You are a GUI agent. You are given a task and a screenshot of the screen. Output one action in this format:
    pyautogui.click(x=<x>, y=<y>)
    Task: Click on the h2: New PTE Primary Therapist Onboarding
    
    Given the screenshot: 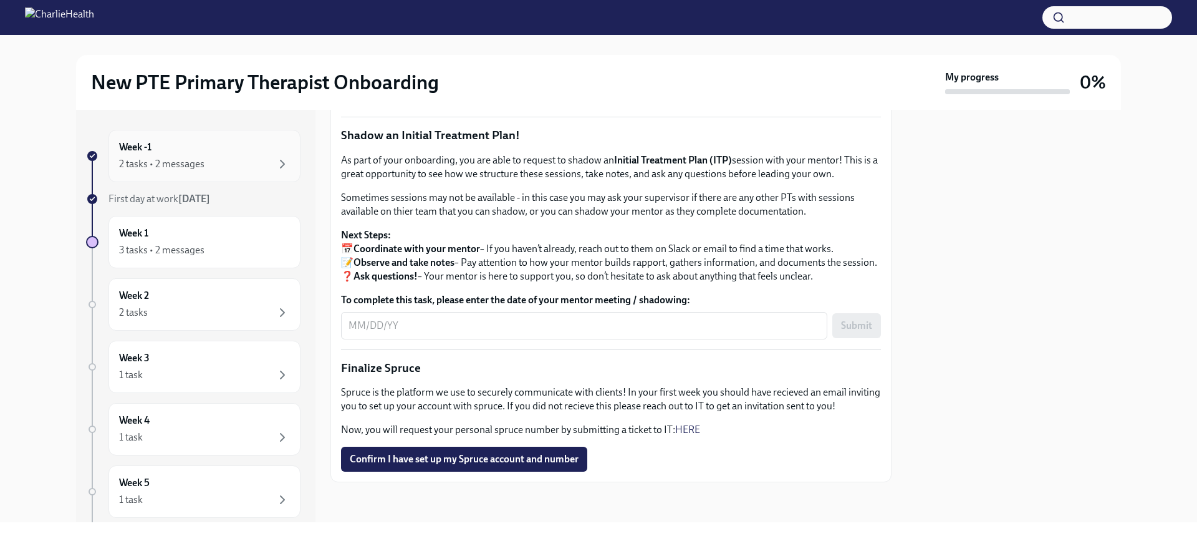 What is the action you would take?
    pyautogui.click(x=265, y=82)
    